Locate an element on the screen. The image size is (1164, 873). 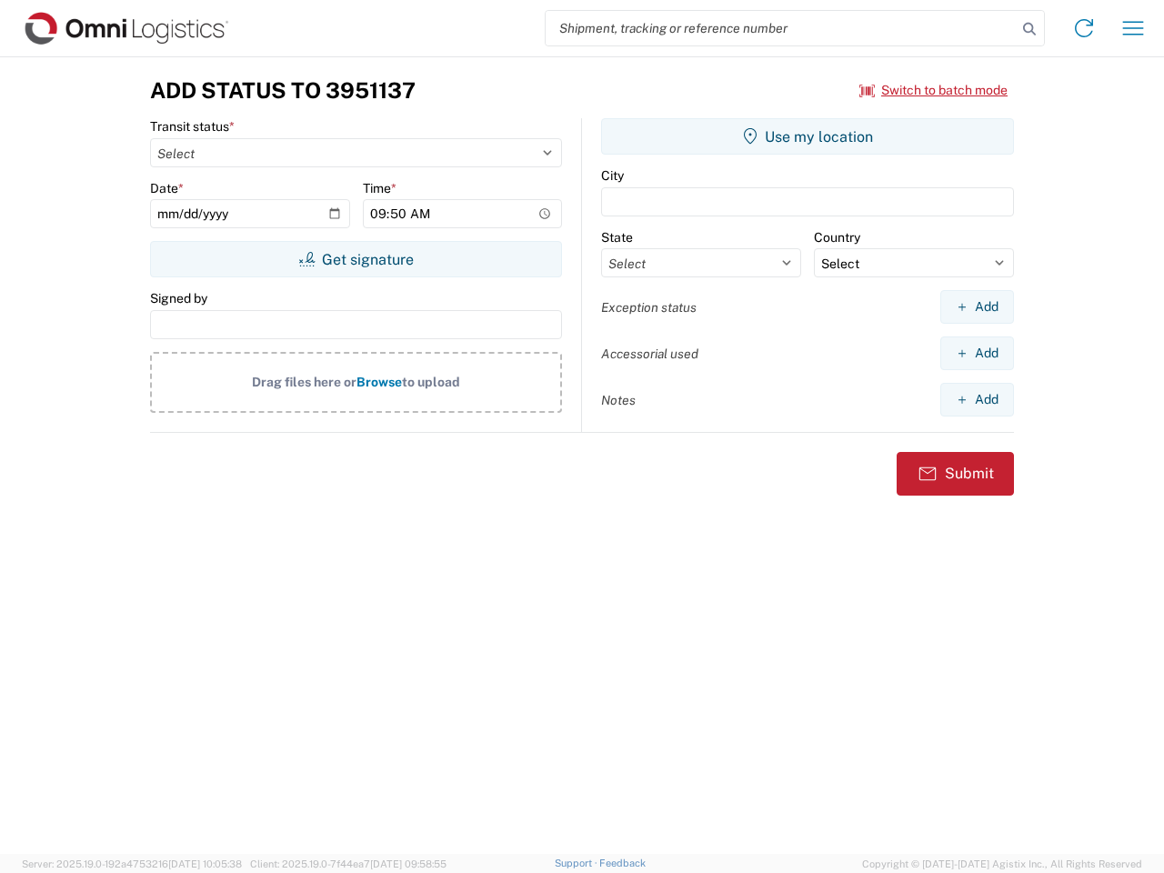
span: to upload is located at coordinates (431, 382).